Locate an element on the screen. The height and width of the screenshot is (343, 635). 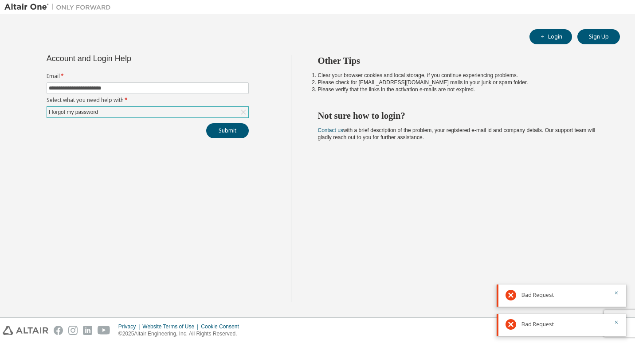
img: Altair One is located at coordinates (60, 7).